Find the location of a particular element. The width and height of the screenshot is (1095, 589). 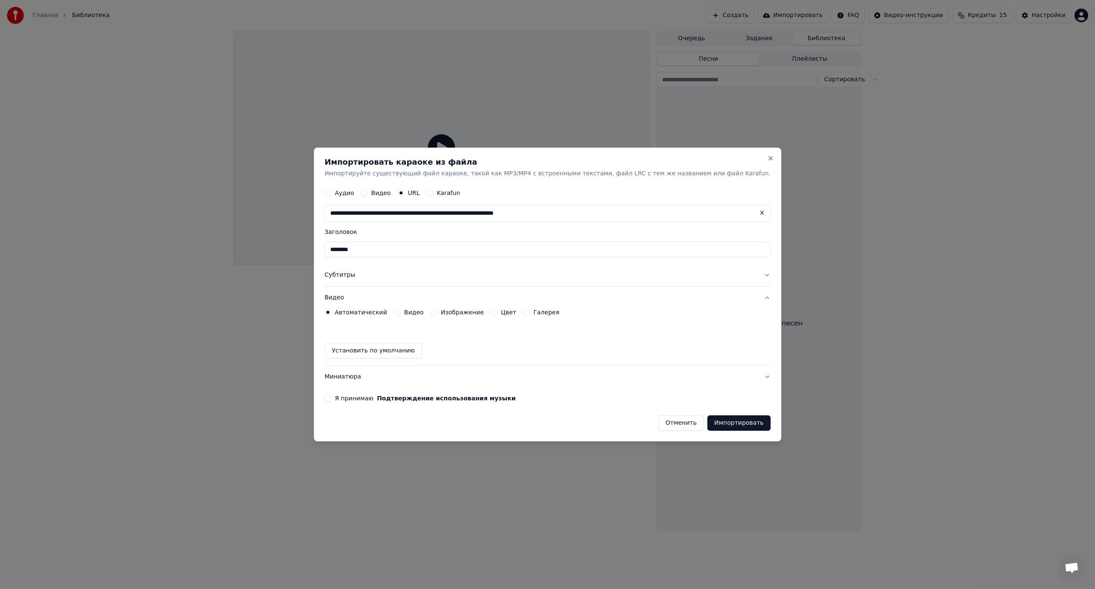

button: Установить по умолчанию is located at coordinates (374, 351).